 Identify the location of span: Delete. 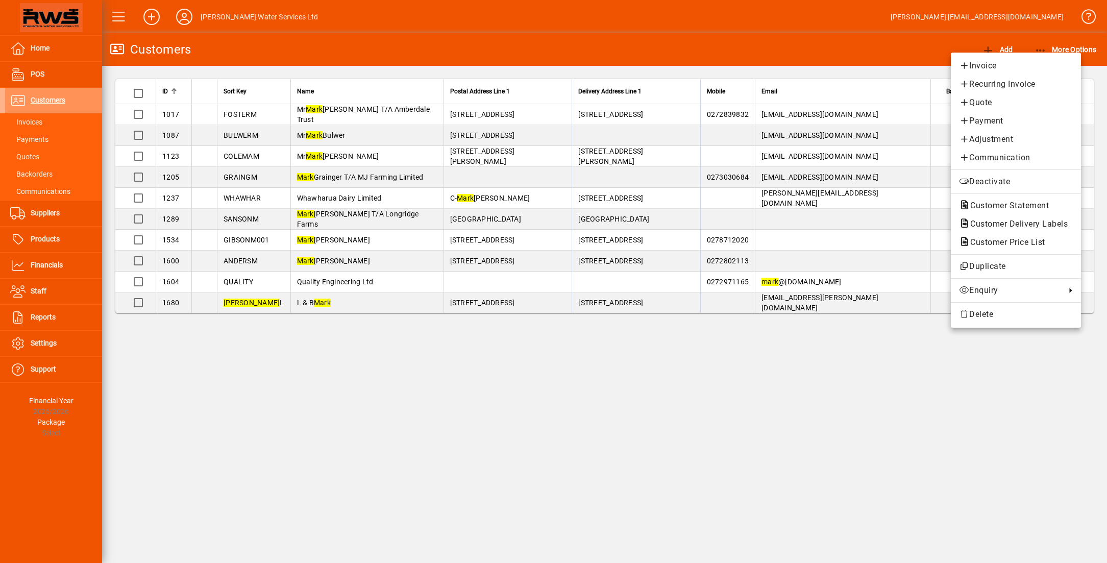
(1016, 314).